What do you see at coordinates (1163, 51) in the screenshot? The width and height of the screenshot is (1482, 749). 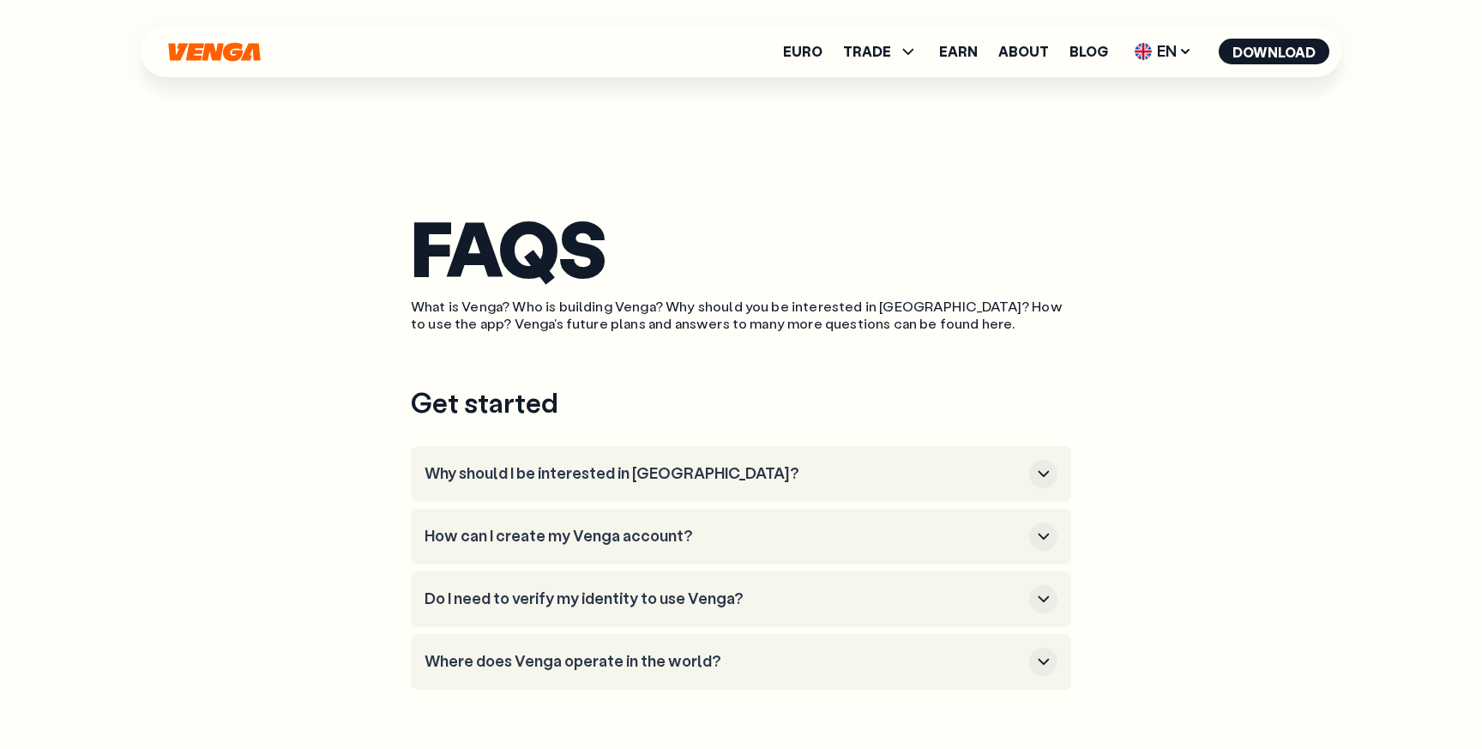 I see `span: EN` at bounding box center [1163, 51].